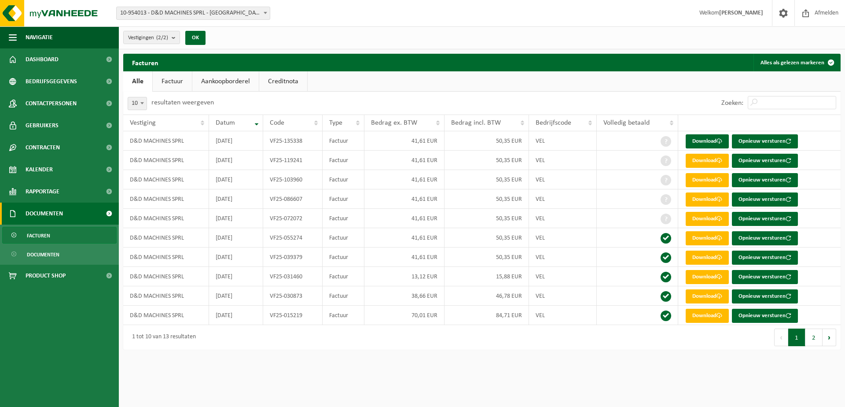 The height and width of the screenshot is (407, 845). Describe the element at coordinates (626, 123) in the screenshot. I see `span: Volledig betaald` at that location.